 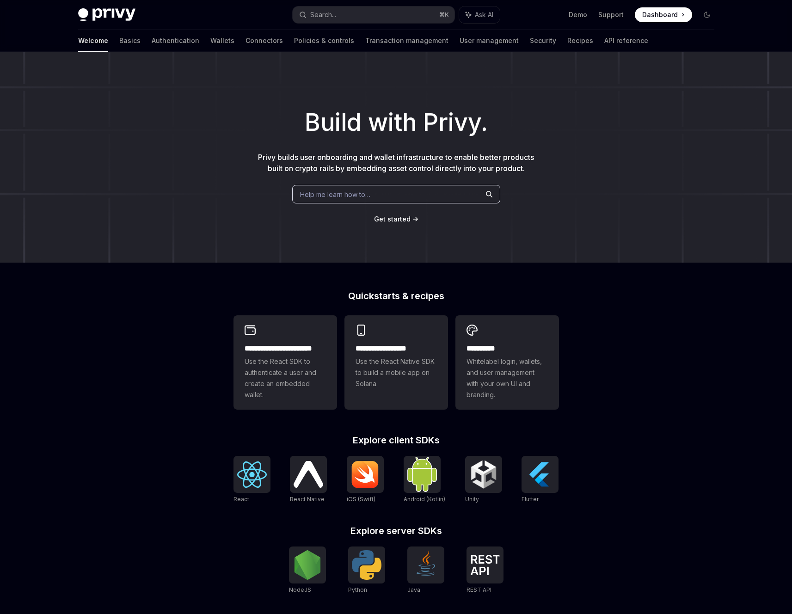 What do you see at coordinates (483, 480) in the screenshot?
I see `a: UnityUnity` at bounding box center [483, 480].